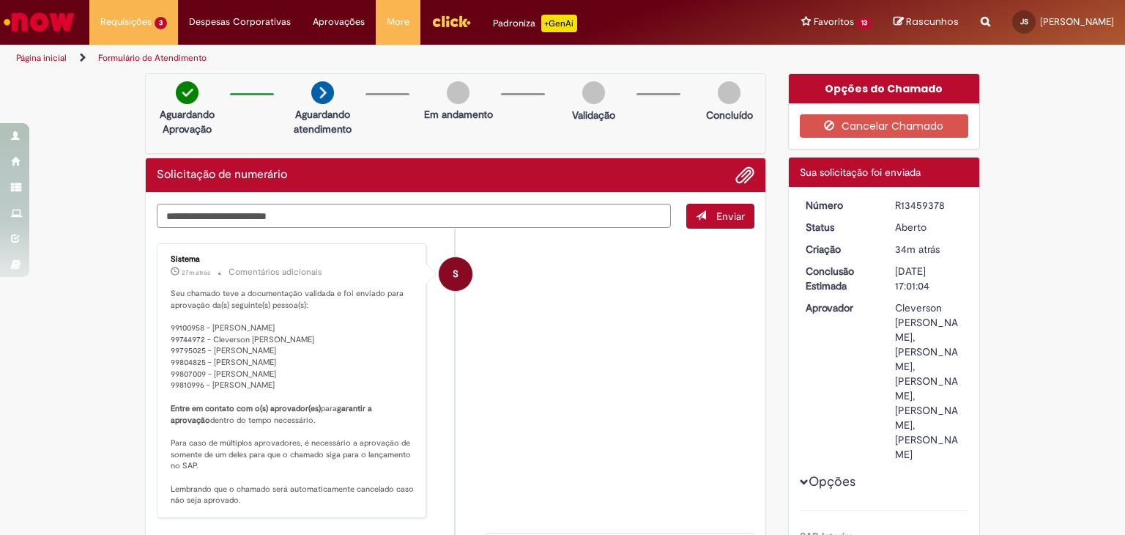 The image size is (1125, 535). Describe the element at coordinates (456, 274) in the screenshot. I see `div: System` at that location.